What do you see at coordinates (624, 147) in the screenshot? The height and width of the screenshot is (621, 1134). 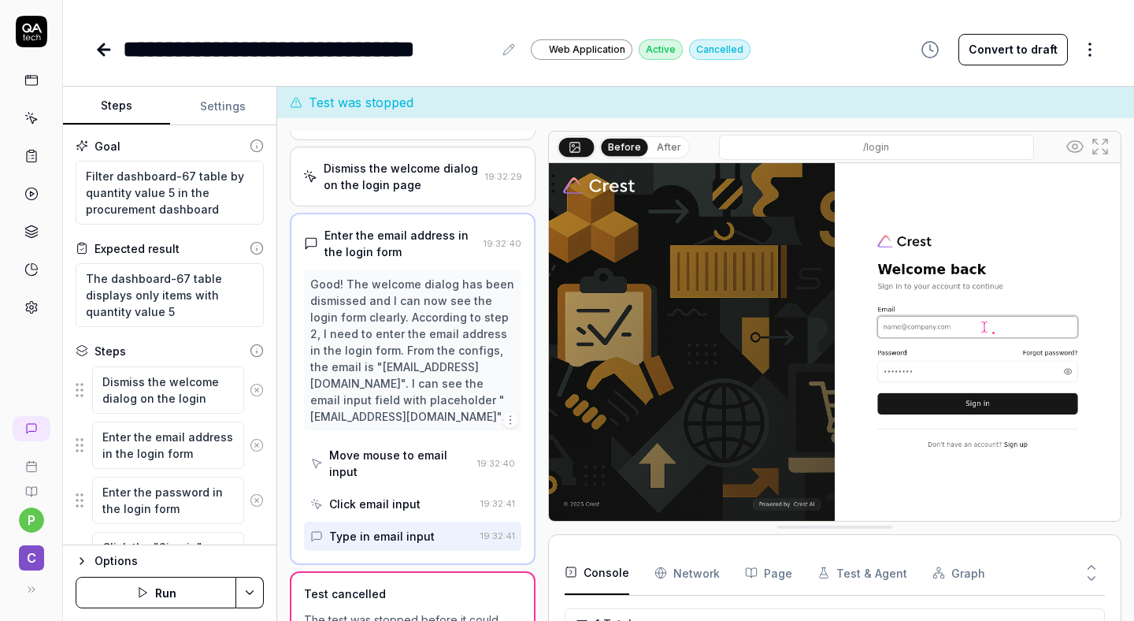 I see `button: Before` at bounding box center [624, 147].